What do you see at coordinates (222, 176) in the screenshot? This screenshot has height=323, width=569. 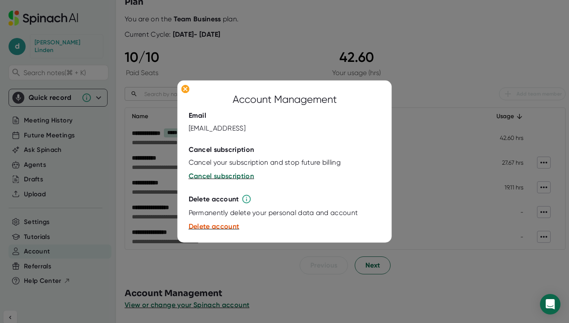 I see `span: Cancel subscription` at bounding box center [222, 176].